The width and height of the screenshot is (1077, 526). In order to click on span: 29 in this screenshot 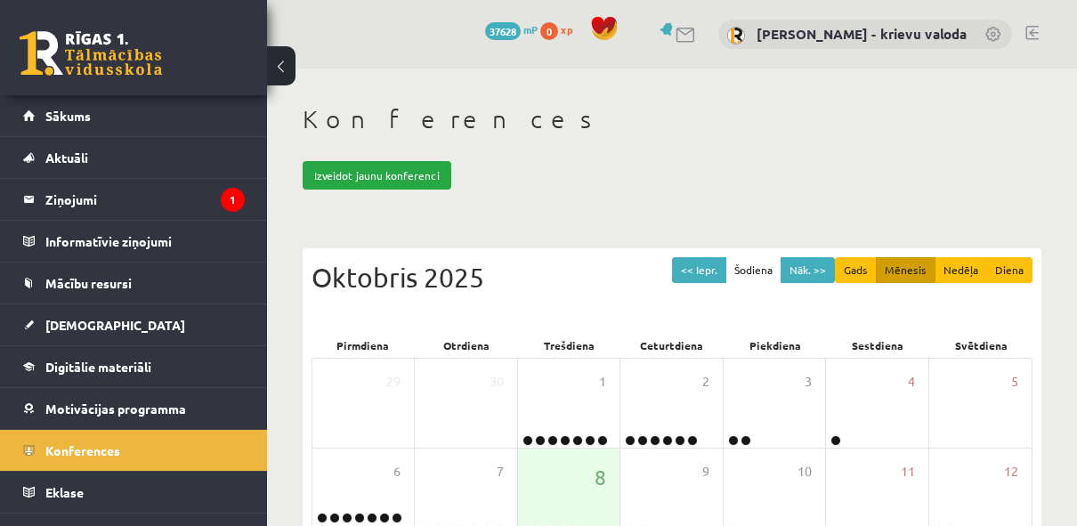, I will do `click(393, 382)`.